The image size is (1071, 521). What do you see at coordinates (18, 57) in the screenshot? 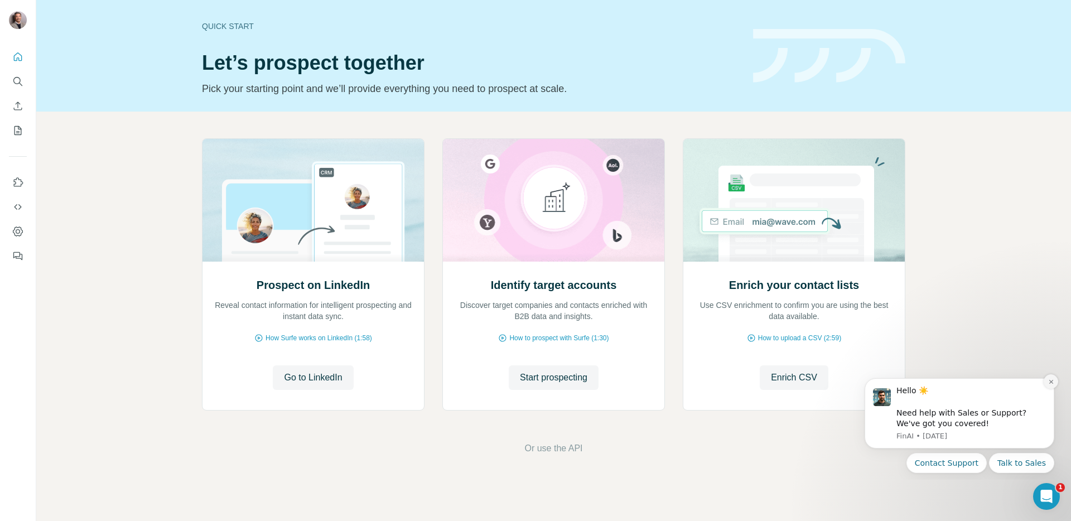
I see `button: Quick start` at bounding box center [18, 57].